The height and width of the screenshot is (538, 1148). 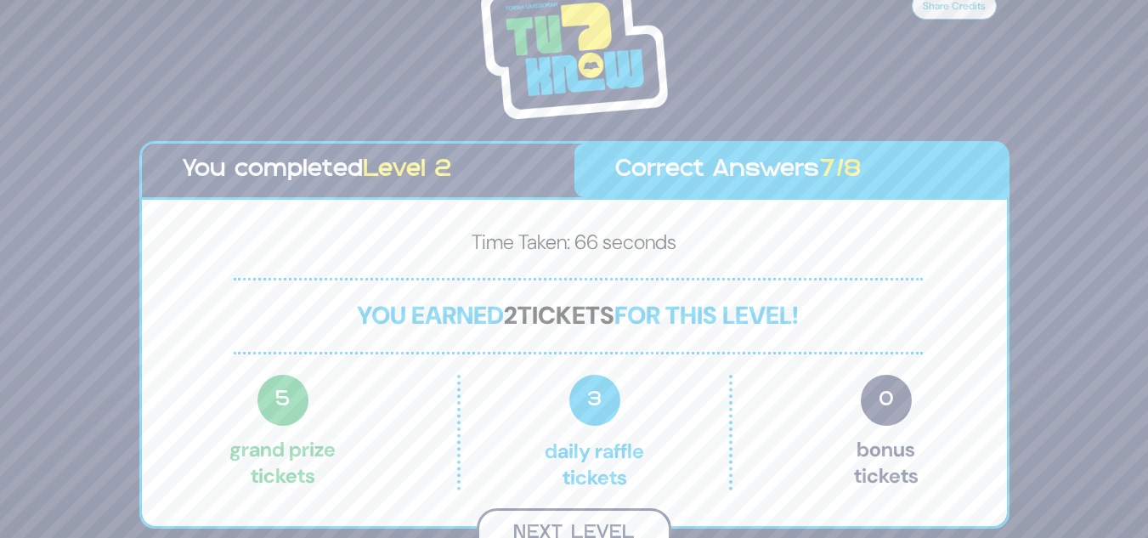 I want to click on p: Time Taken: 66 seconds, so click(x=575, y=246).